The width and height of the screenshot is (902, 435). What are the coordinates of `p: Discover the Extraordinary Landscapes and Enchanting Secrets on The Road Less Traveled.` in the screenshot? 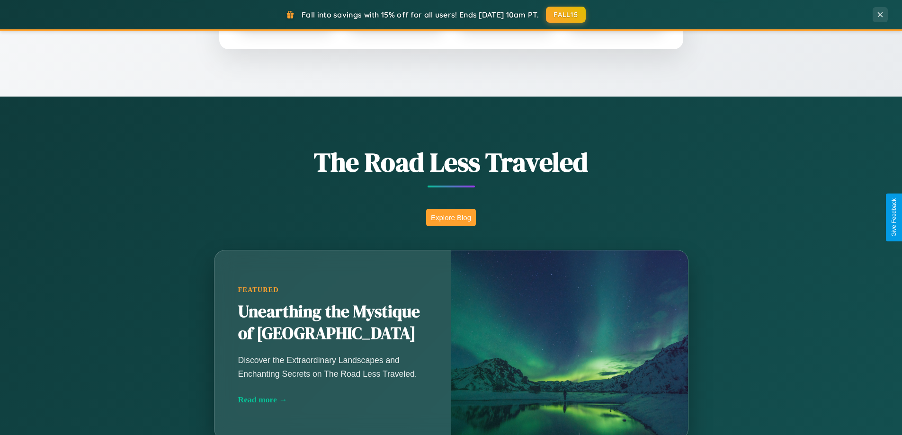 It's located at (333, 367).